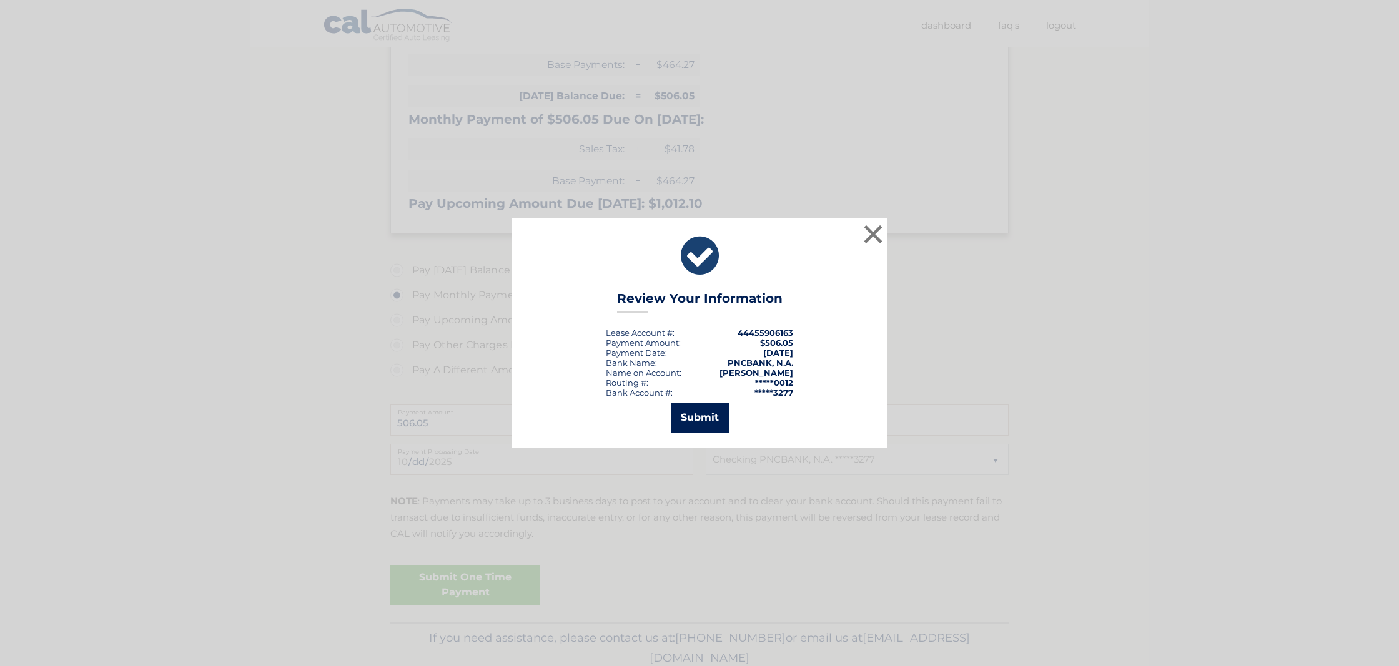 The image size is (1399, 666). Describe the element at coordinates (765, 333) in the screenshot. I see `strong: 44455906163` at that location.